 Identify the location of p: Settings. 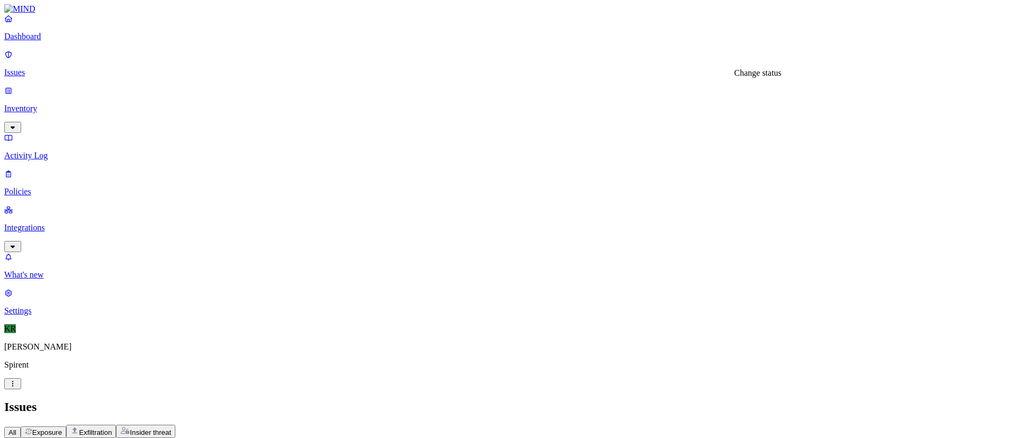
(508, 311).